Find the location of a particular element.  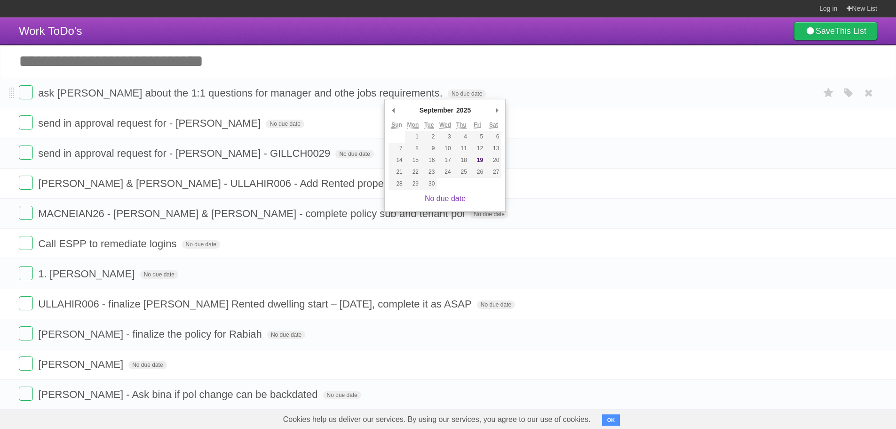

button: 1 is located at coordinates (413, 136).